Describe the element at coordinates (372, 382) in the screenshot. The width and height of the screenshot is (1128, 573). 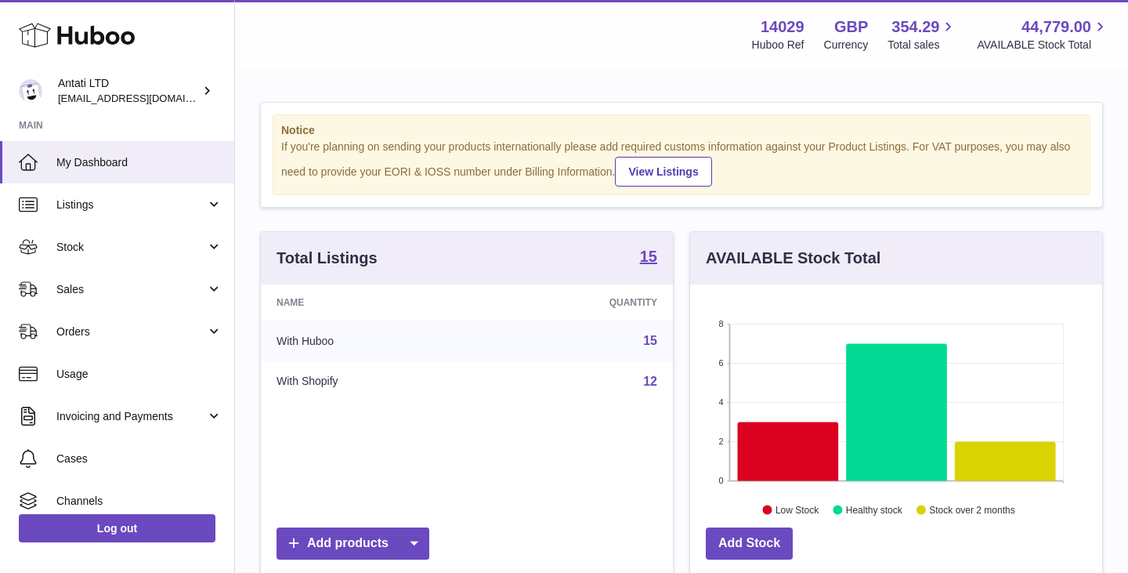
I see `td: With Shopify` at that location.